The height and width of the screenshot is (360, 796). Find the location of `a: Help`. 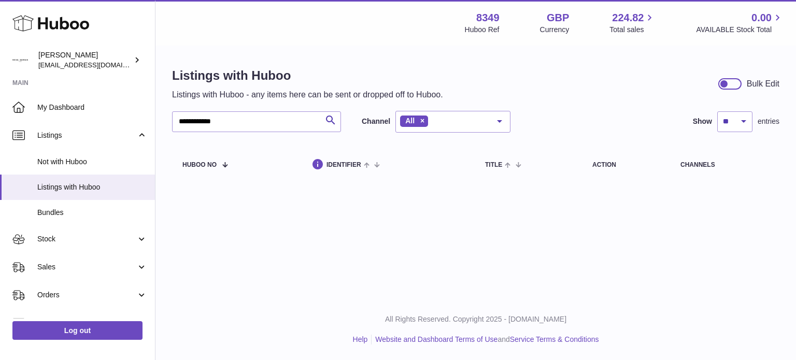

a: Help is located at coordinates (360, 339).